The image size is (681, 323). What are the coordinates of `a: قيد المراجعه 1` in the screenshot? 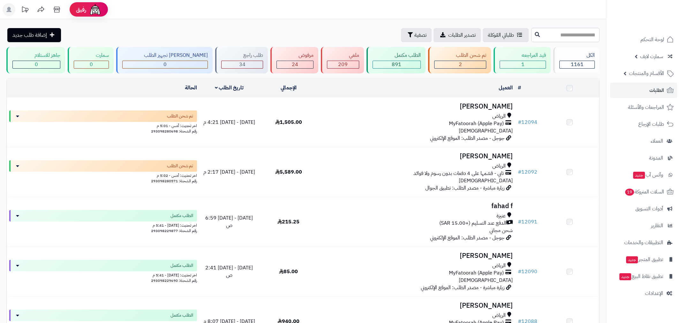 It's located at (522, 60).